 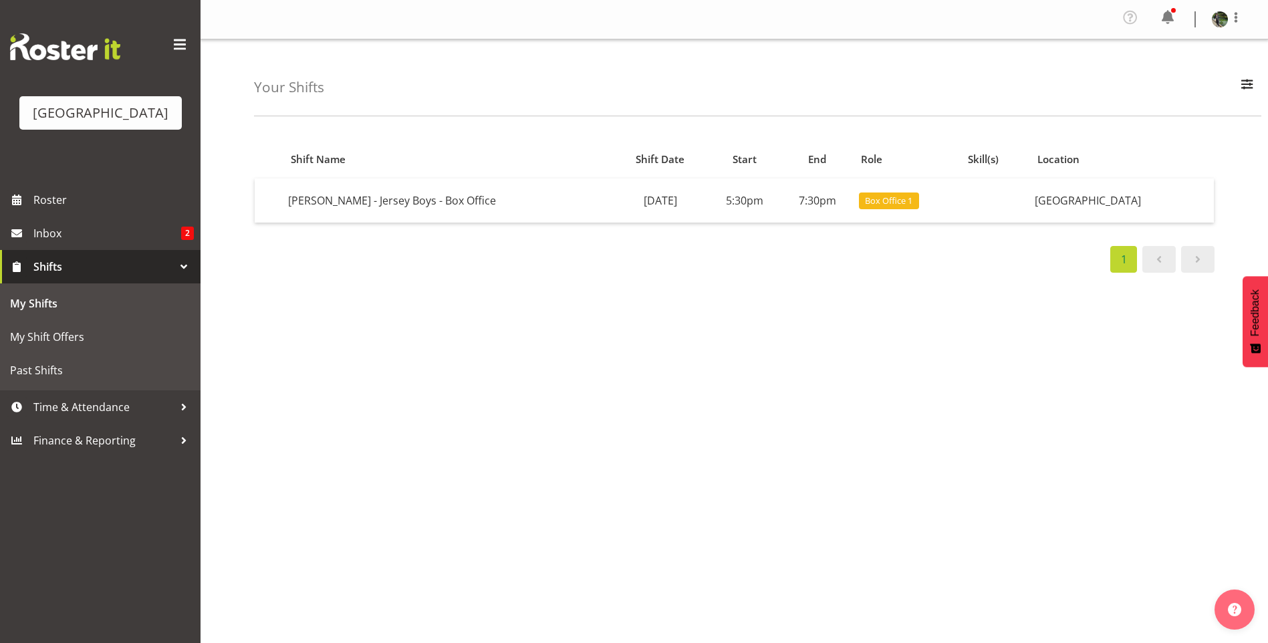 I want to click on h4: Your Shifts, so click(x=289, y=87).